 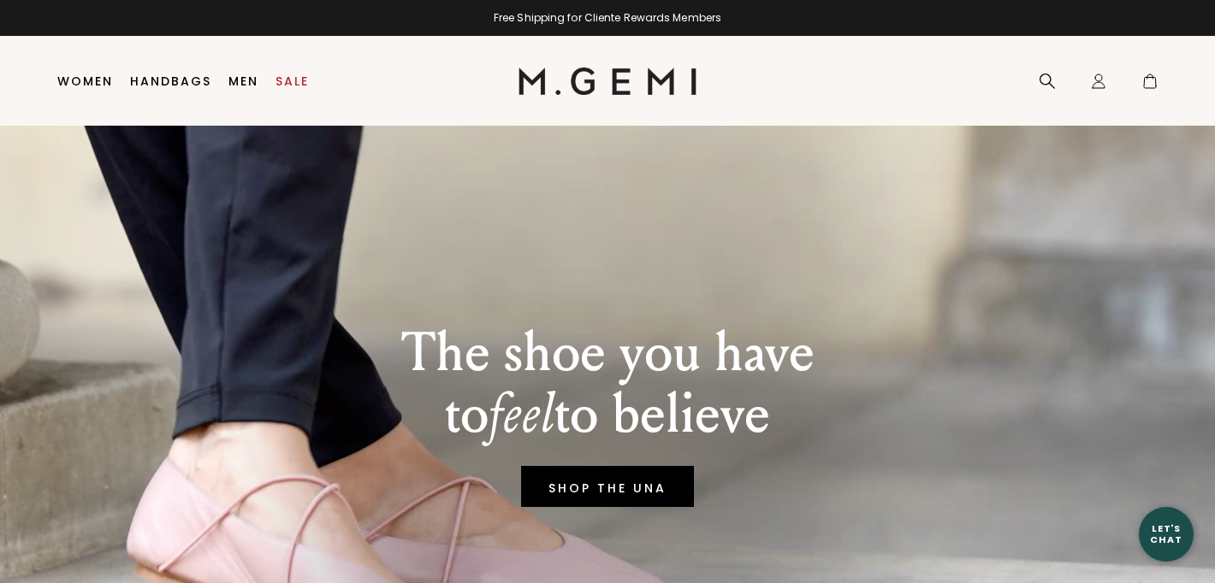 What do you see at coordinates (170, 81) in the screenshot?
I see `a: Handbags` at bounding box center [170, 81].